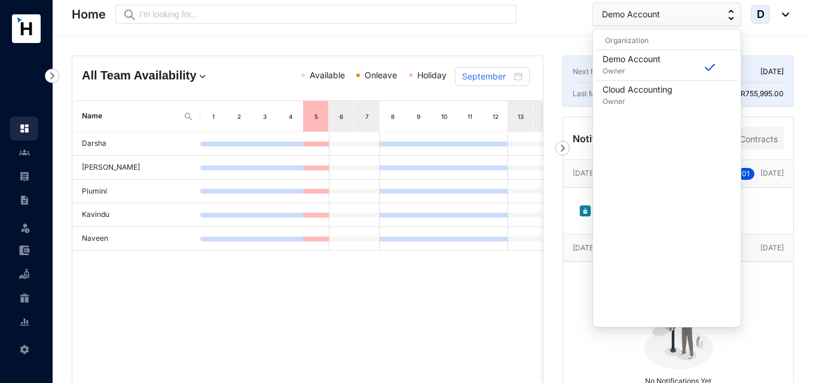  Describe the element at coordinates (341, 117) in the screenshot. I see `div: 6` at that location.